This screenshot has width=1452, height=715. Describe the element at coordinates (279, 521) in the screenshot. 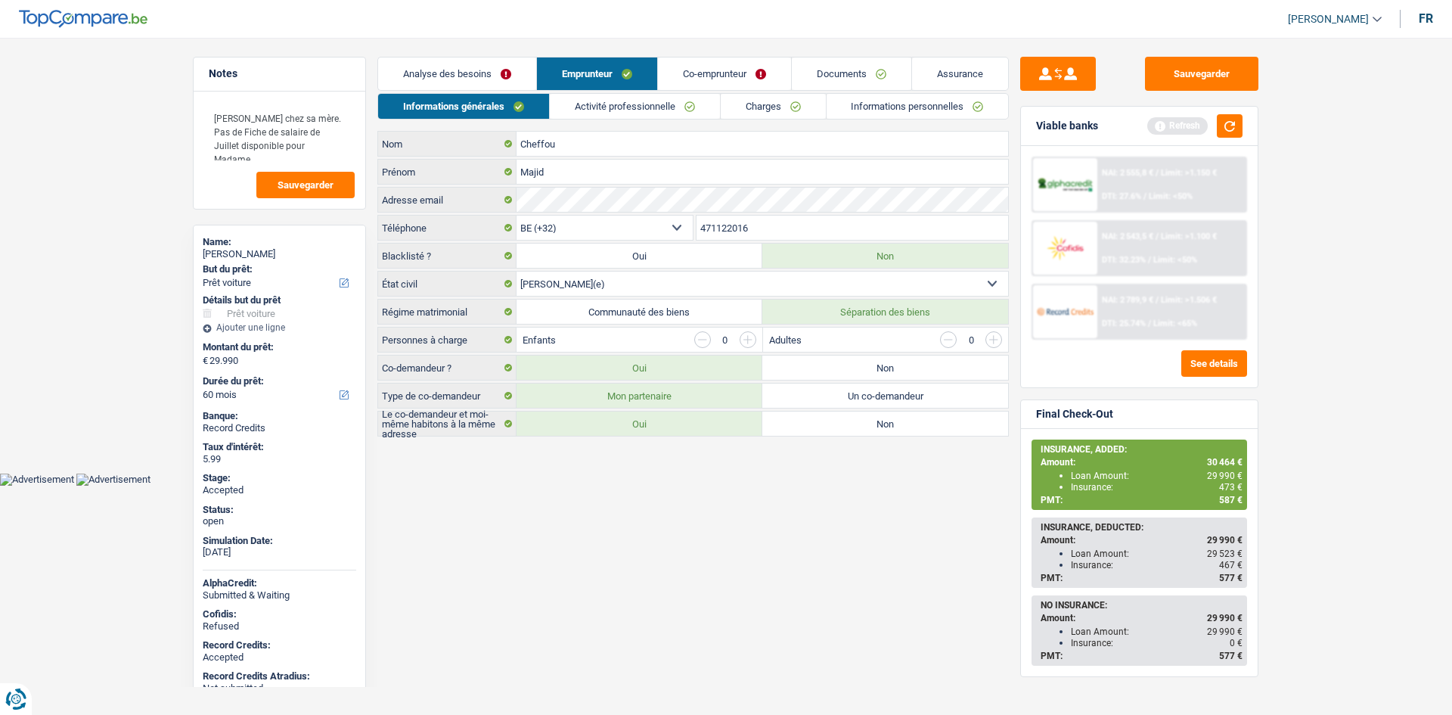

I see `div: open` at that location.